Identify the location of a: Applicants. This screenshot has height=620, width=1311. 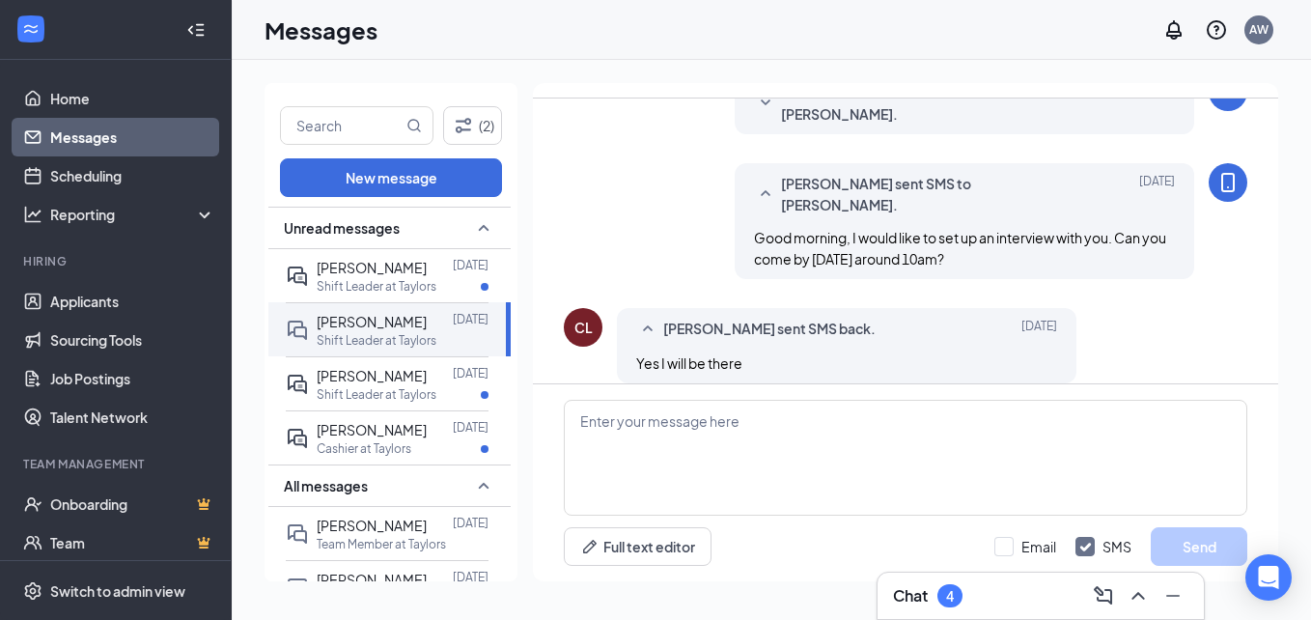
(132, 301).